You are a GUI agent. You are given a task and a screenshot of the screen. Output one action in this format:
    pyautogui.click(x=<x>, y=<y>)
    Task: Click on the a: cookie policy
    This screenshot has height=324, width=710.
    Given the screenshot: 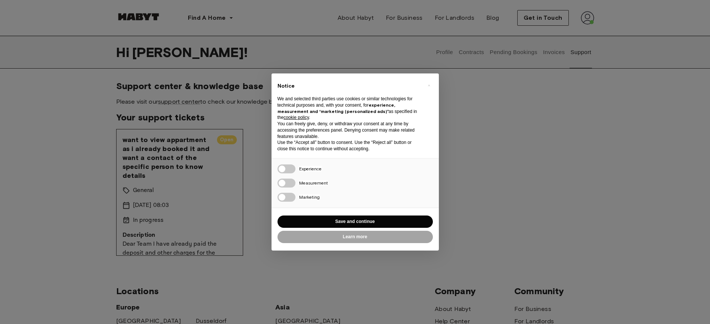 What is the action you would take?
    pyautogui.click(x=296, y=118)
    